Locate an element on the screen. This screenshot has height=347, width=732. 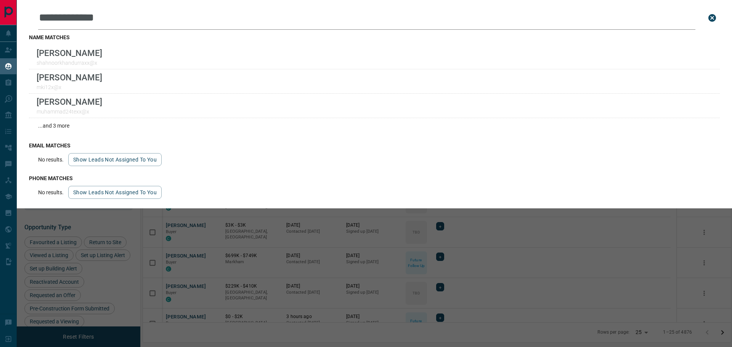
h3: id matches is located at coordinates (374, 211).